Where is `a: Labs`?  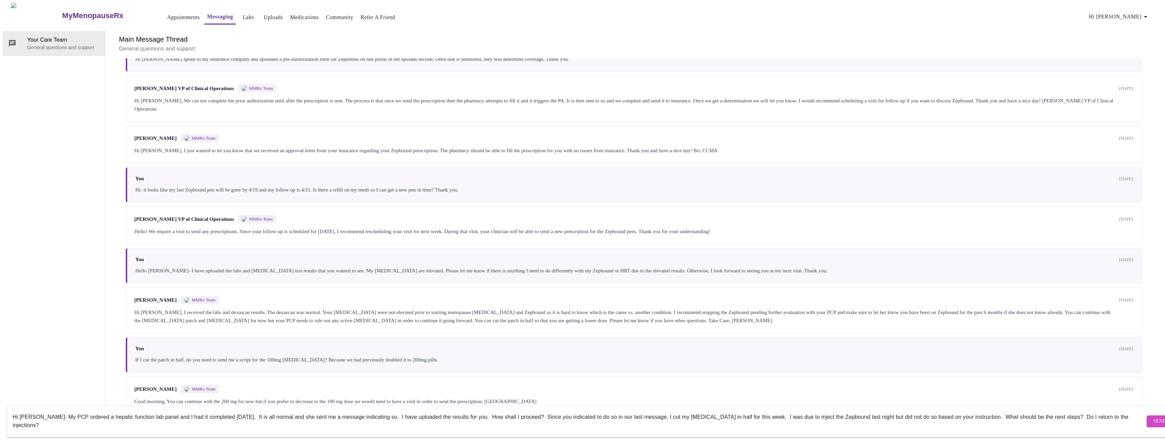 a: Labs is located at coordinates (248, 17).